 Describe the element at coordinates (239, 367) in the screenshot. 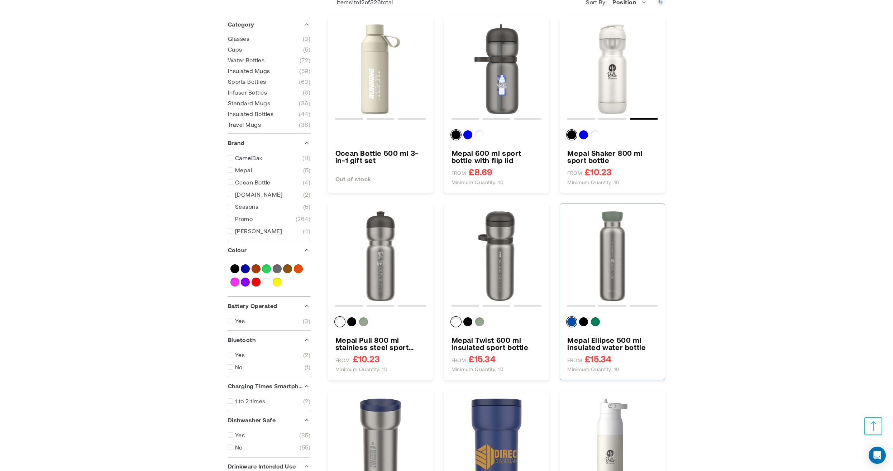

I see `span: No` at that location.